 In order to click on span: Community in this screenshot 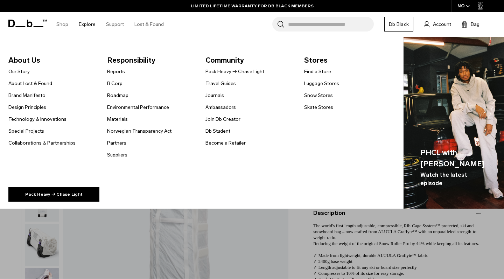, I will do `click(249, 60)`.